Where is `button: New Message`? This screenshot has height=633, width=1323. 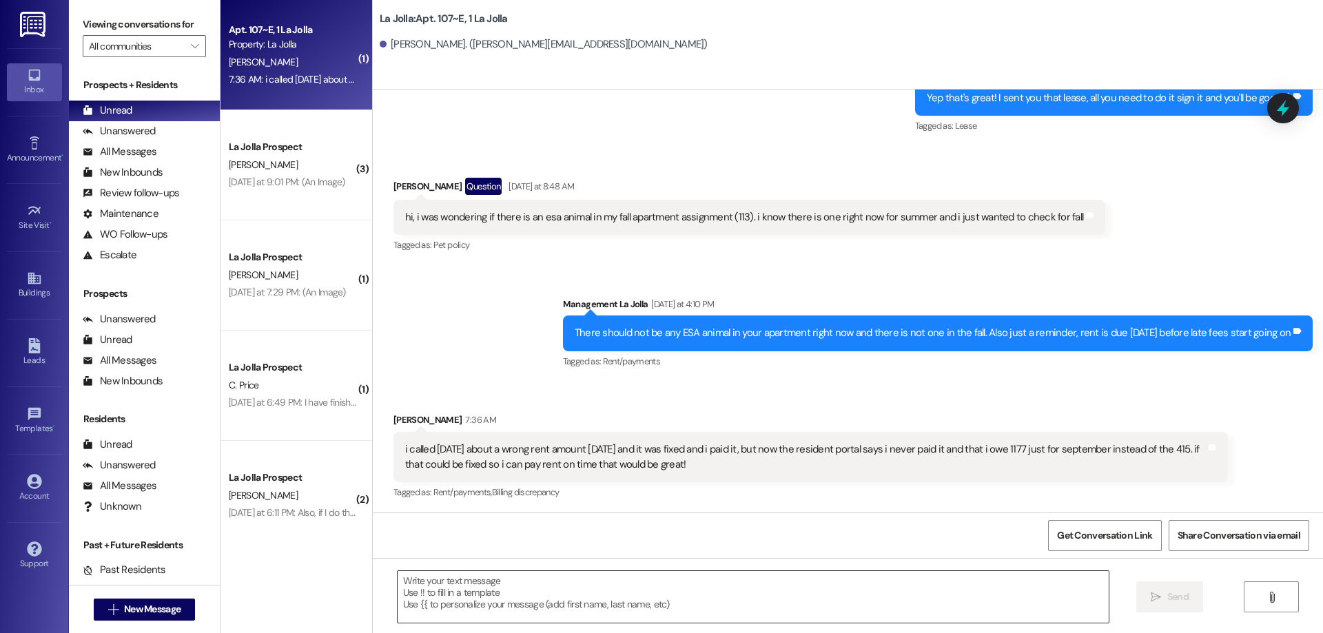 button: New Message is located at coordinates (145, 610).